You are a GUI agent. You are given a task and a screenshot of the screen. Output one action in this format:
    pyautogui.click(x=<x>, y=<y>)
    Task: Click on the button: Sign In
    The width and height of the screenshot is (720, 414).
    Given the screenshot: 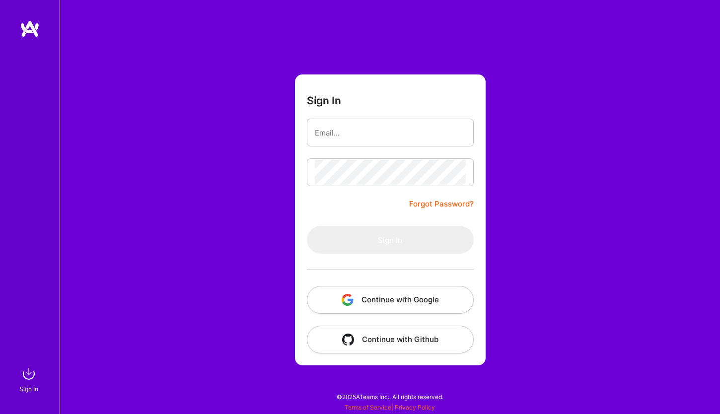 What is the action you would take?
    pyautogui.click(x=390, y=240)
    